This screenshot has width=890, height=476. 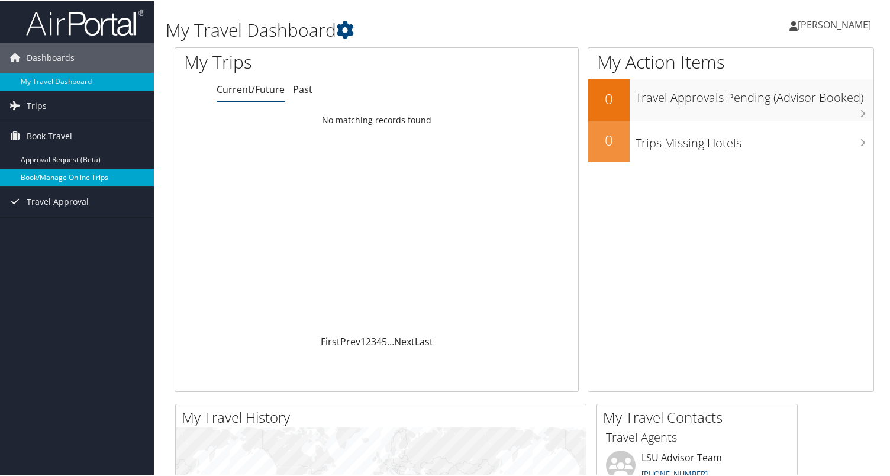 I want to click on a: Last, so click(x=423, y=340).